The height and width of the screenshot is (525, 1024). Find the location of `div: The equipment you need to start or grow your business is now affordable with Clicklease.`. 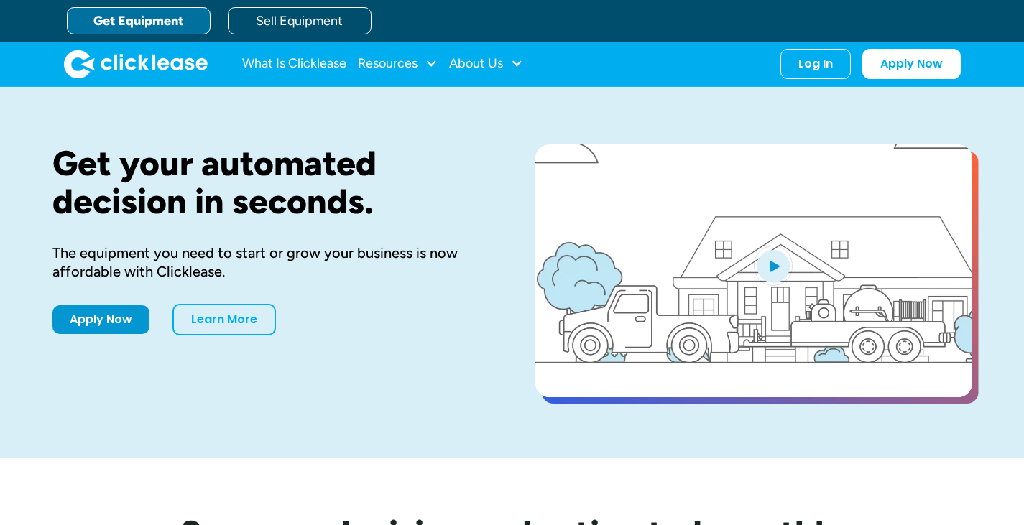

div: The equipment you need to start or grow your business is now affordable with Clicklease. is located at coordinates (271, 262).